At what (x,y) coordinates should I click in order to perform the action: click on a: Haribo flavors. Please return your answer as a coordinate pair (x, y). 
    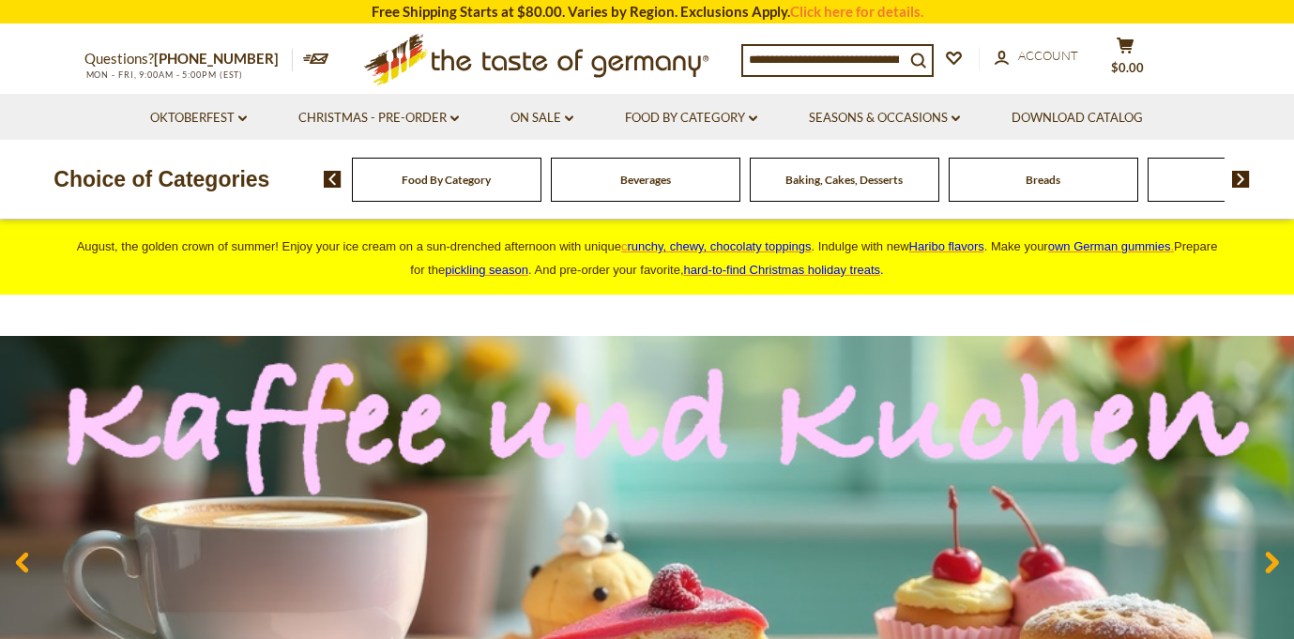
    Looking at the image, I should click on (947, 246).